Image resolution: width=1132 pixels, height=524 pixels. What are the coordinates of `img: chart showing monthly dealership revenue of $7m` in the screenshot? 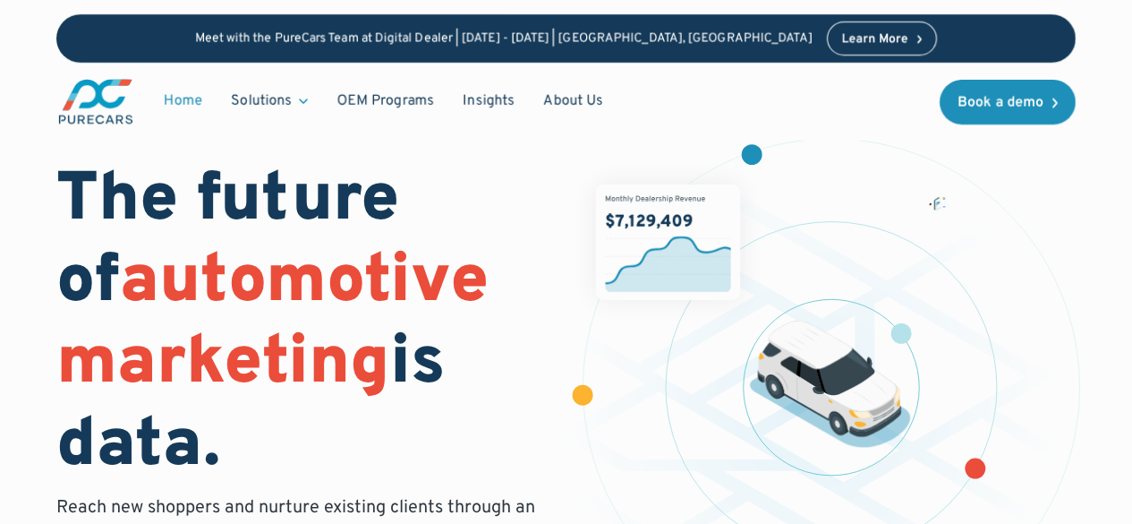 It's located at (668, 242).